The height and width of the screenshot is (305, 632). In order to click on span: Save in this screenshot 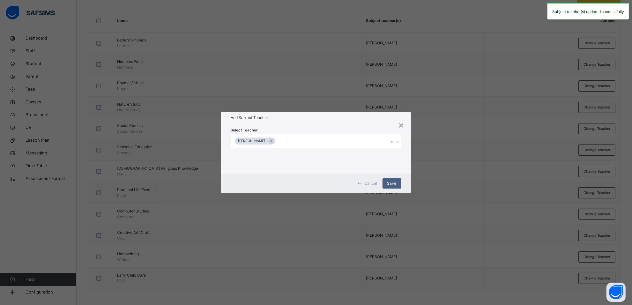, I will do `click(392, 183)`.